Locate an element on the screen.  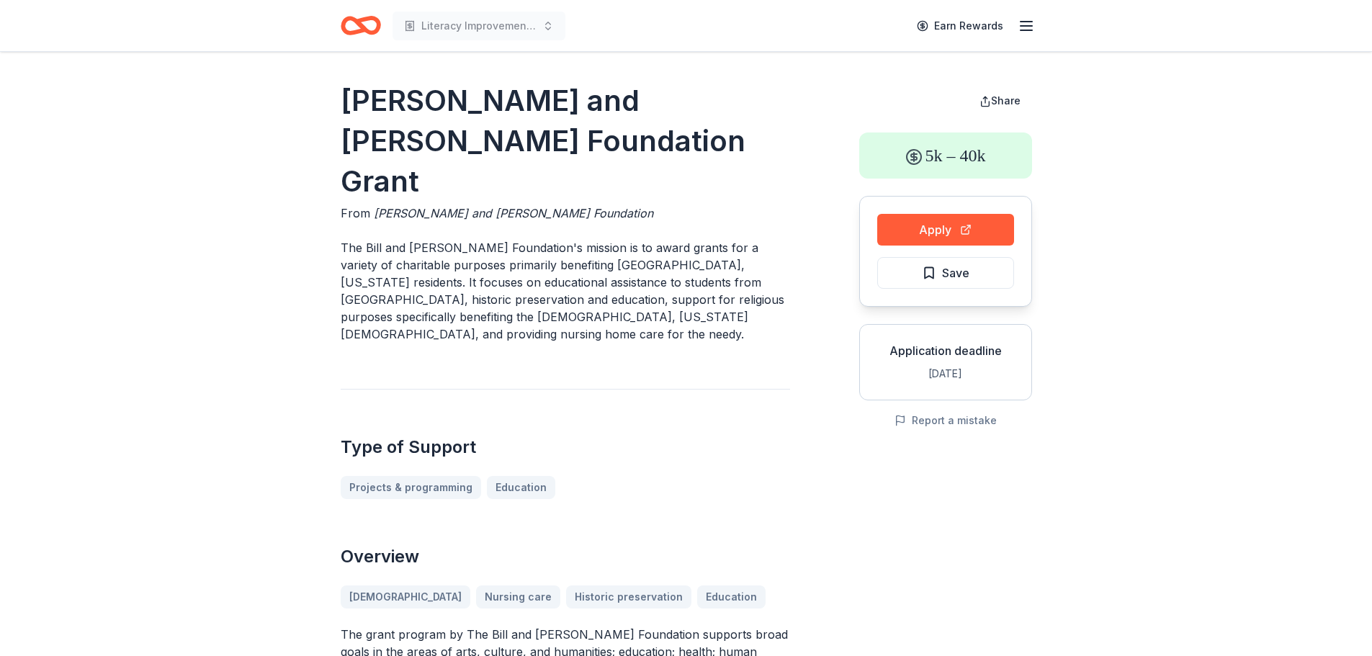
div: Application deadline is located at coordinates (946, 351).